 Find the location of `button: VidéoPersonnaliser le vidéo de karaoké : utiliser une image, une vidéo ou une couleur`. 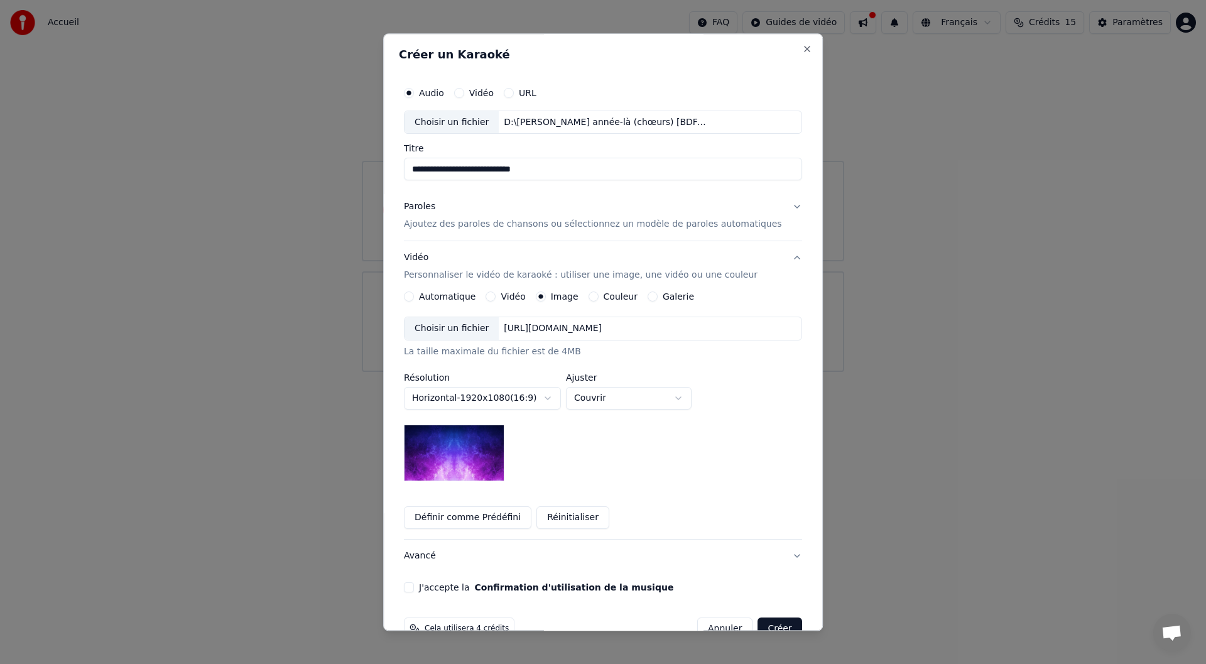

button: VidéoPersonnaliser le vidéo de karaoké : utiliser une image, une vidéo ou une couleur is located at coordinates (603, 267).